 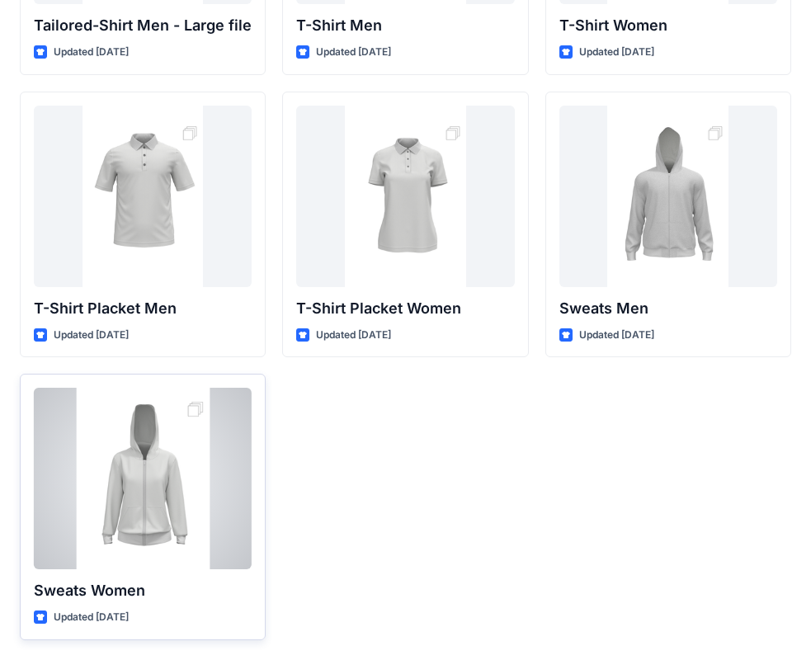 I want to click on a: T-Shirt Placket Women, so click(x=405, y=196).